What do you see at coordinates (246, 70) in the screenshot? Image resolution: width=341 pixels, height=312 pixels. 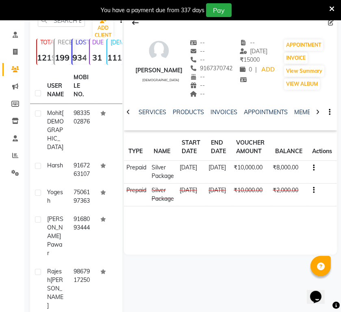 I see `span: 0` at bounding box center [246, 70].